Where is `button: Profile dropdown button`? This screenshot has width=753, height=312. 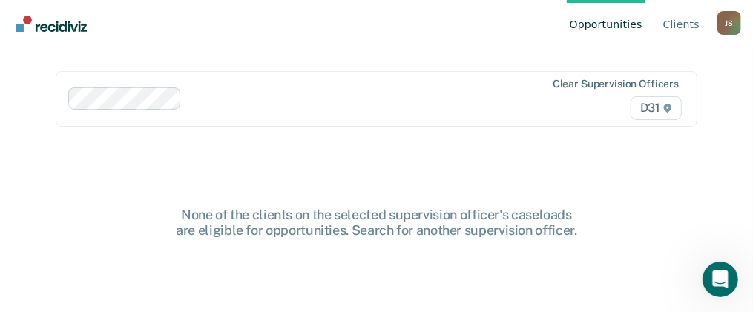 button: Profile dropdown button is located at coordinates (730, 23).